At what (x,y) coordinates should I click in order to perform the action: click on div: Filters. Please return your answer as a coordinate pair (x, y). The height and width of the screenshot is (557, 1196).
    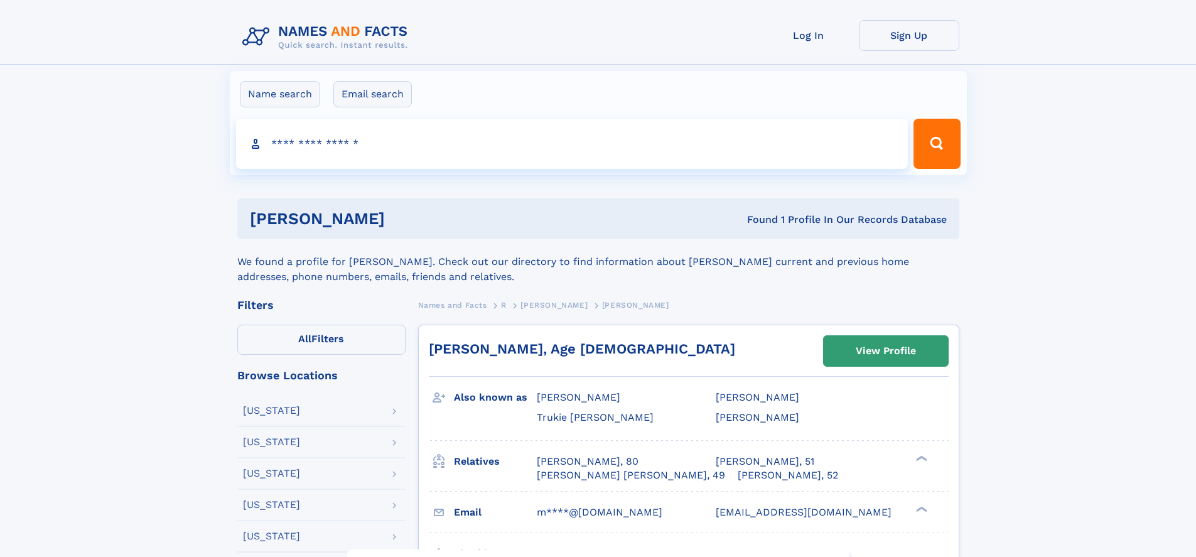
    Looking at the image, I should click on (321, 305).